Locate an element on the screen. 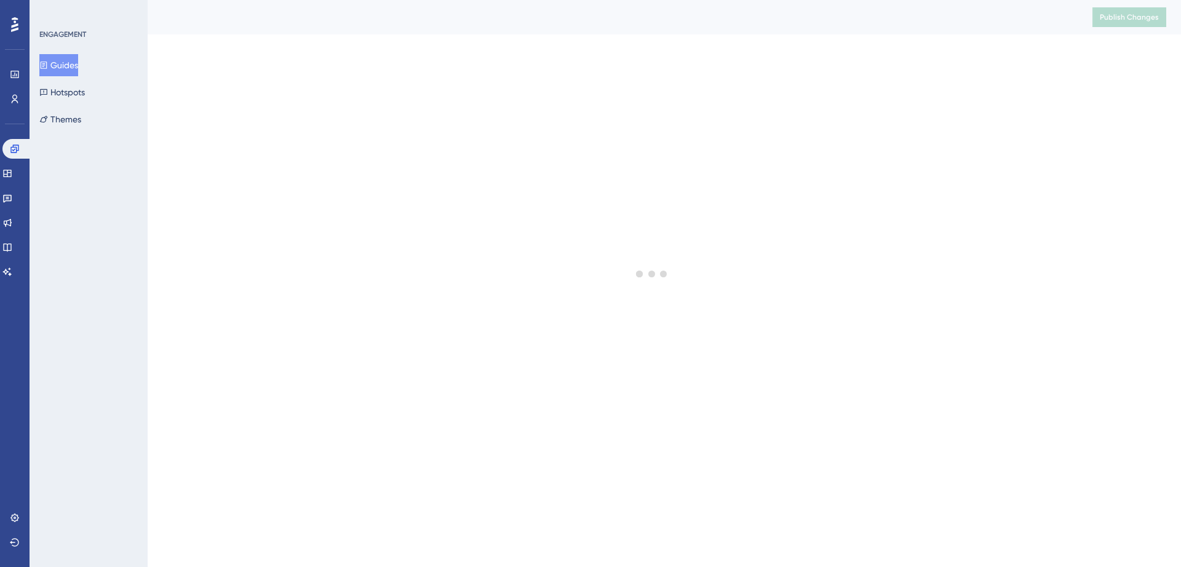 The image size is (1181, 567). div: ENGAGEMENT is located at coordinates (63, 34).